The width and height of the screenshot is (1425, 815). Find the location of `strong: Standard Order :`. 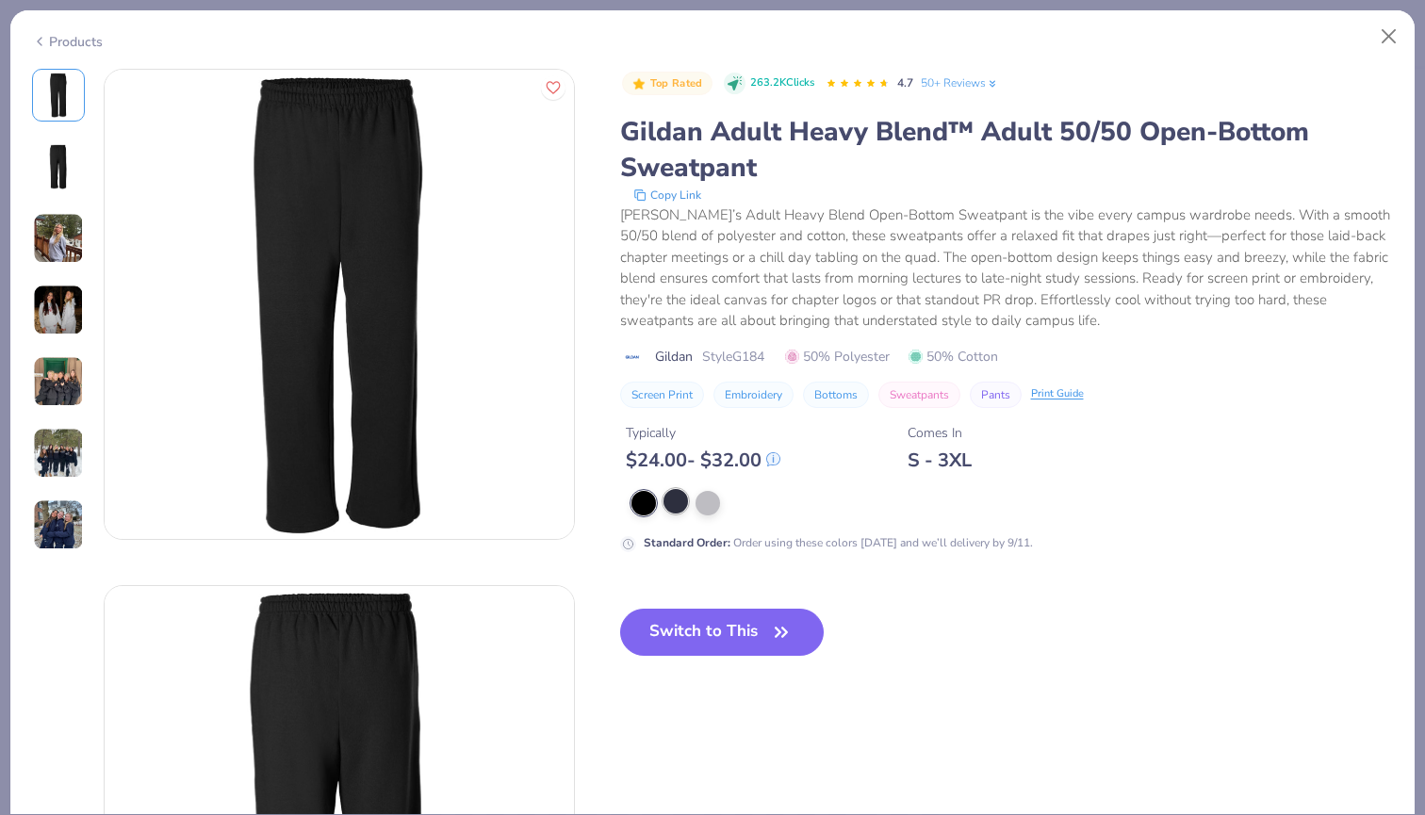

strong: Standard Order : is located at coordinates (687, 543).